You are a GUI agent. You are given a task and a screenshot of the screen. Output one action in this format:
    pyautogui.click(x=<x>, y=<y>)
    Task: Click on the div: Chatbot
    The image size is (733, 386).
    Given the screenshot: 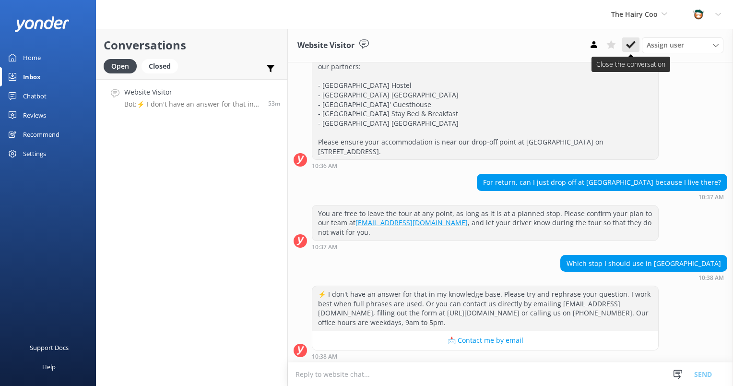 What is the action you would take?
    pyautogui.click(x=35, y=96)
    